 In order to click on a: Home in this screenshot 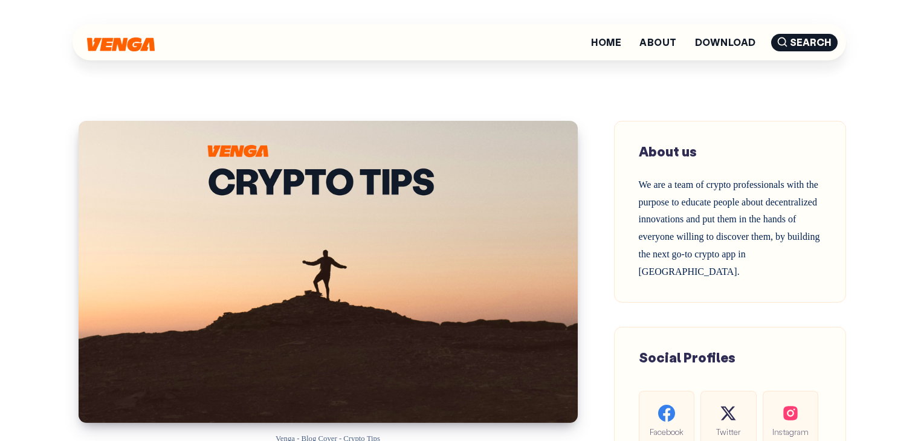, I will do `click(606, 42)`.